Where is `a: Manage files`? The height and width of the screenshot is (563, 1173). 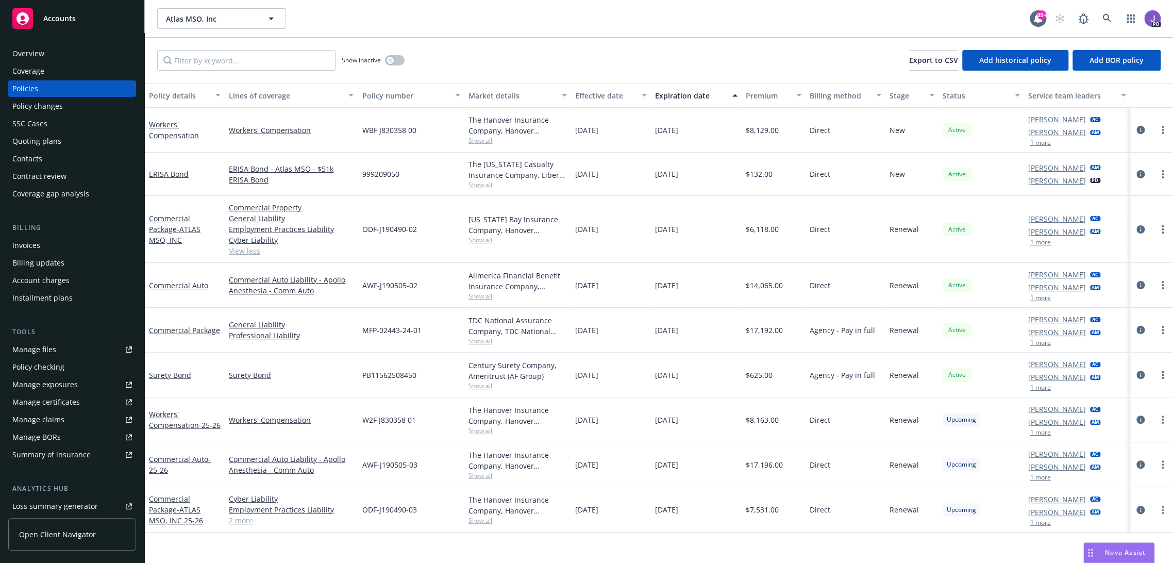
a: Manage files is located at coordinates (72, 349).